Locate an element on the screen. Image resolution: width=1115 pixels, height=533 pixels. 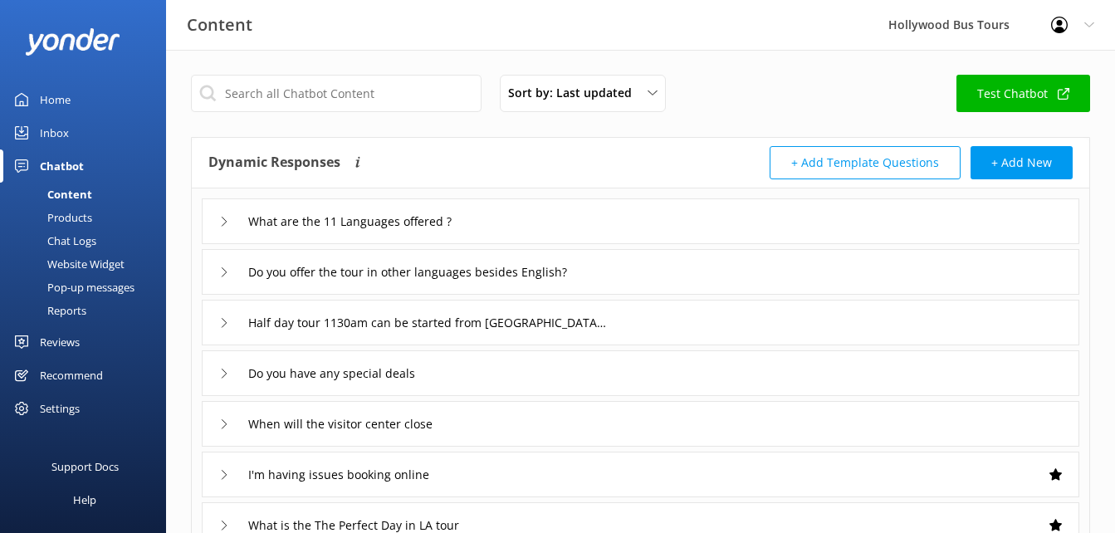
div: Content is located at coordinates (51, 194).